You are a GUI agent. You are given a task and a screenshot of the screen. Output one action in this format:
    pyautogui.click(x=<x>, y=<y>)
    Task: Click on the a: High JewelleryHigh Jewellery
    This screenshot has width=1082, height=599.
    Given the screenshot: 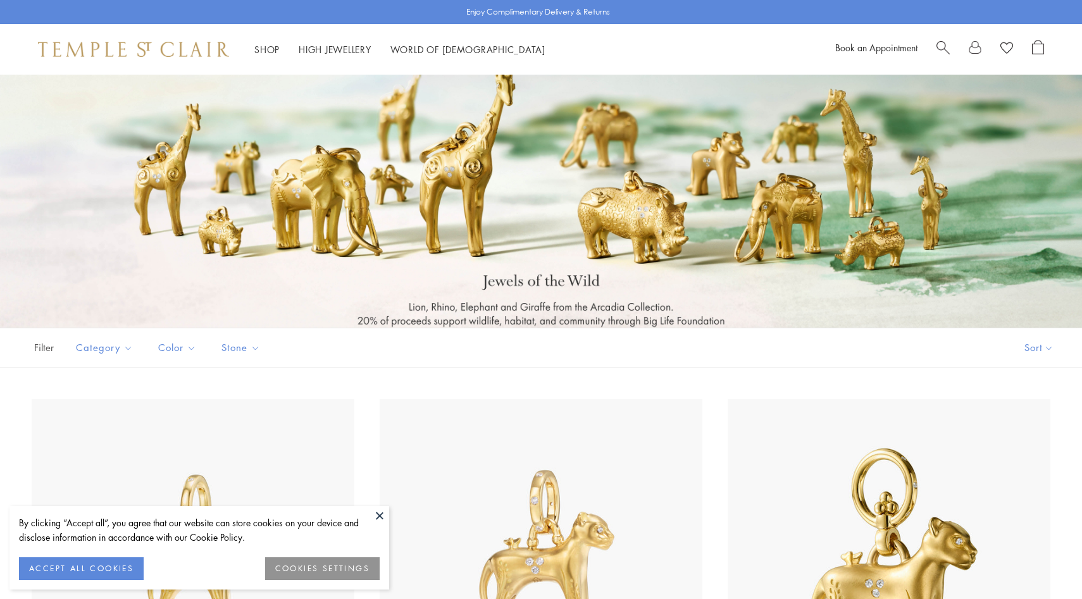 What is the action you would take?
    pyautogui.click(x=335, y=49)
    